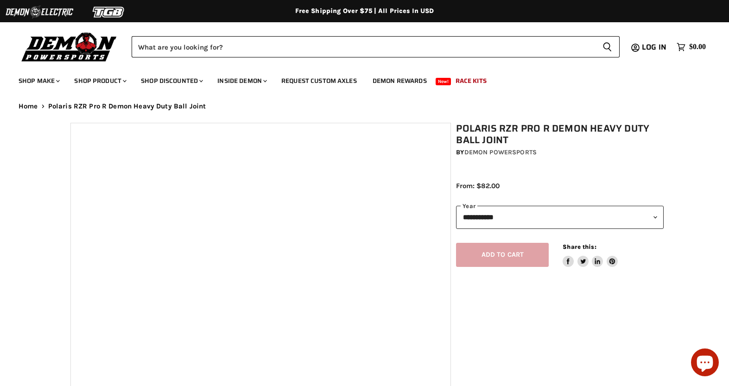 This screenshot has width=729, height=386. What do you see at coordinates (242, 81) in the screenshot?
I see `a: Inside Demon` at bounding box center [242, 81].